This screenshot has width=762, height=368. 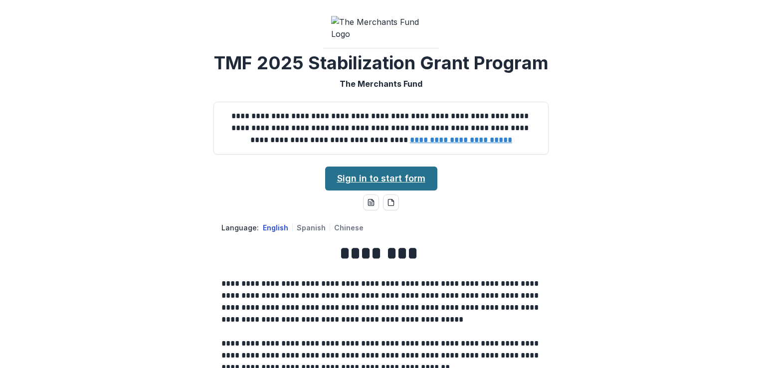 What do you see at coordinates (381, 179) in the screenshot?
I see `a: Sign in to start form` at bounding box center [381, 179].